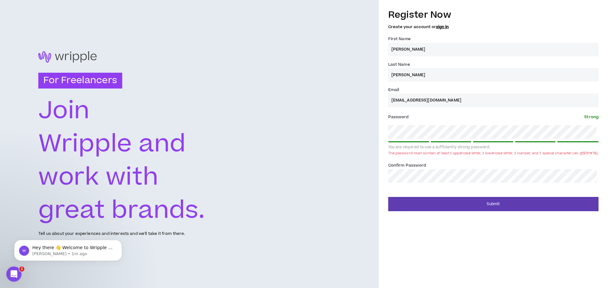 The width and height of the screenshot is (608, 288). I want to click on input: Last name, so click(493, 75).